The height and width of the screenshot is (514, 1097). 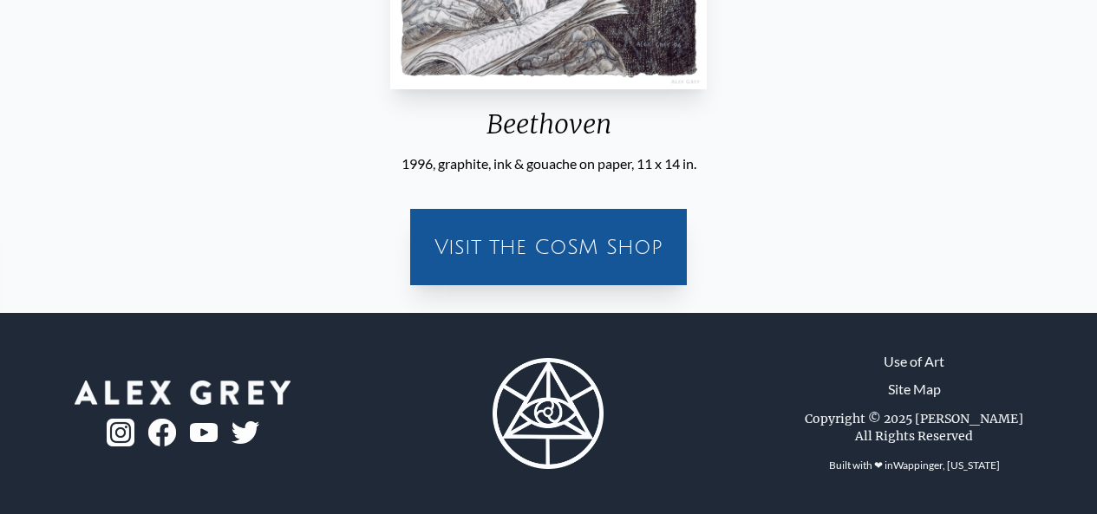 What do you see at coordinates (914, 436) in the screenshot?
I see `div: All Rights Reserved` at bounding box center [914, 436].